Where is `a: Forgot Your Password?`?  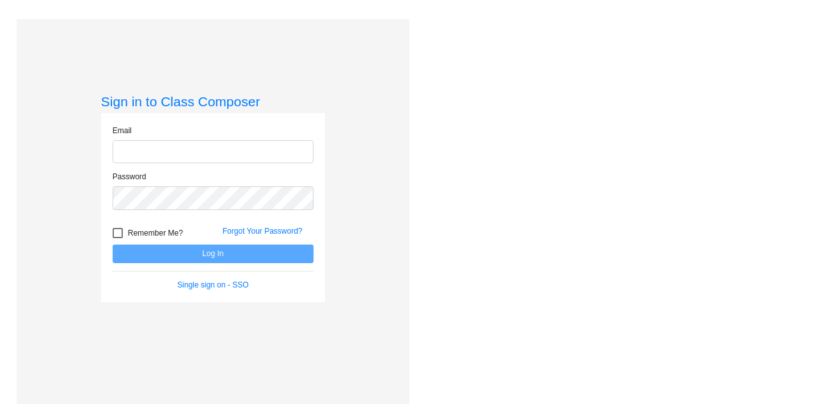
a: Forgot Your Password? is located at coordinates (262, 231).